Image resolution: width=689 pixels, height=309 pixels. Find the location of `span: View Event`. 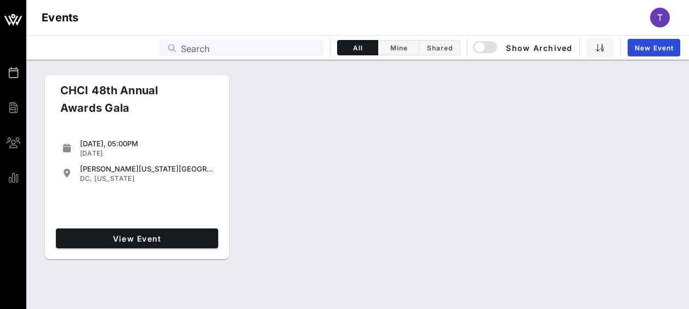

span: View Event is located at coordinates (137, 239).